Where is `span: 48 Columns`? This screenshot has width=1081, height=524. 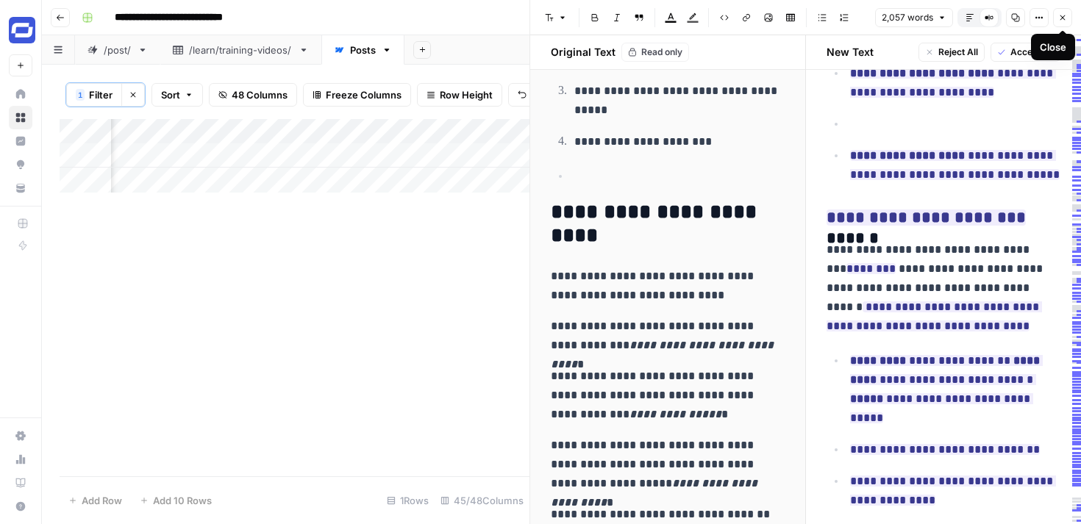
span: 48 Columns is located at coordinates (259, 95).